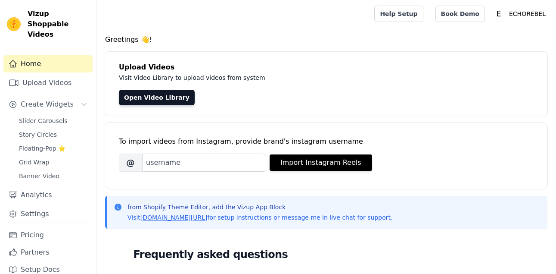  Describe the element at coordinates (527, 14) in the screenshot. I see `p: ECHOREBEL` at that location.